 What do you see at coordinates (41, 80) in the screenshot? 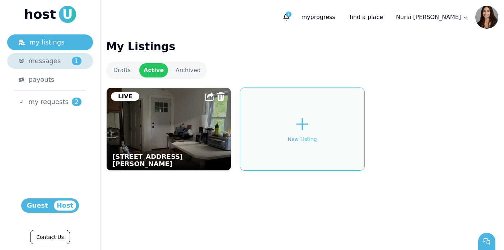
I see `span: payouts` at bounding box center [41, 80].